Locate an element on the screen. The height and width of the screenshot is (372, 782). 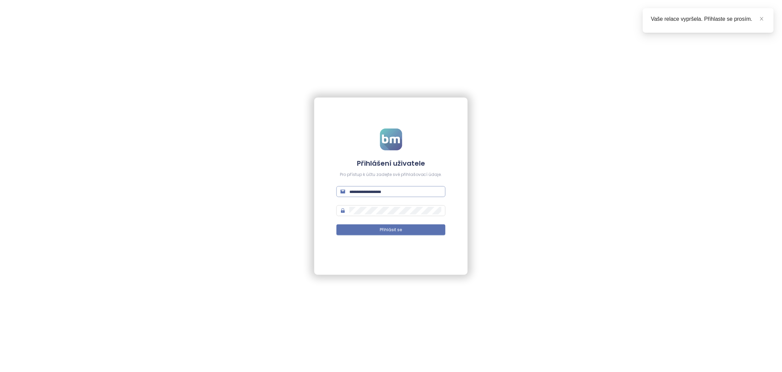
span: mail is located at coordinates (343, 192).